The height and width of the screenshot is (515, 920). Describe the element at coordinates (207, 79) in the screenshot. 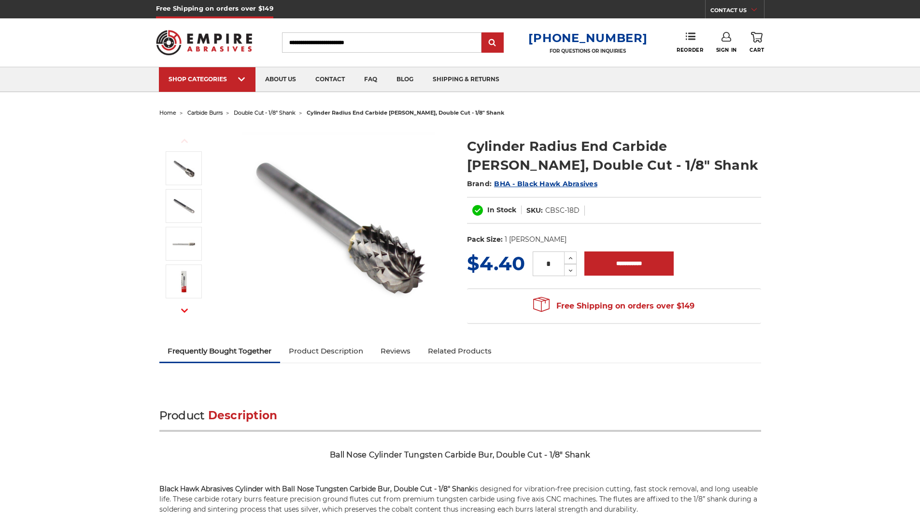

I see `div: SHOP CATEGORIES` at that location.